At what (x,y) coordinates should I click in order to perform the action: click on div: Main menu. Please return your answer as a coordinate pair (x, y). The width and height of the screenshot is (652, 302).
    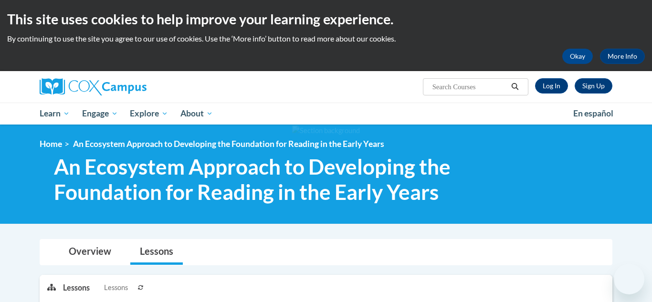
    Looking at the image, I should click on (326, 114).